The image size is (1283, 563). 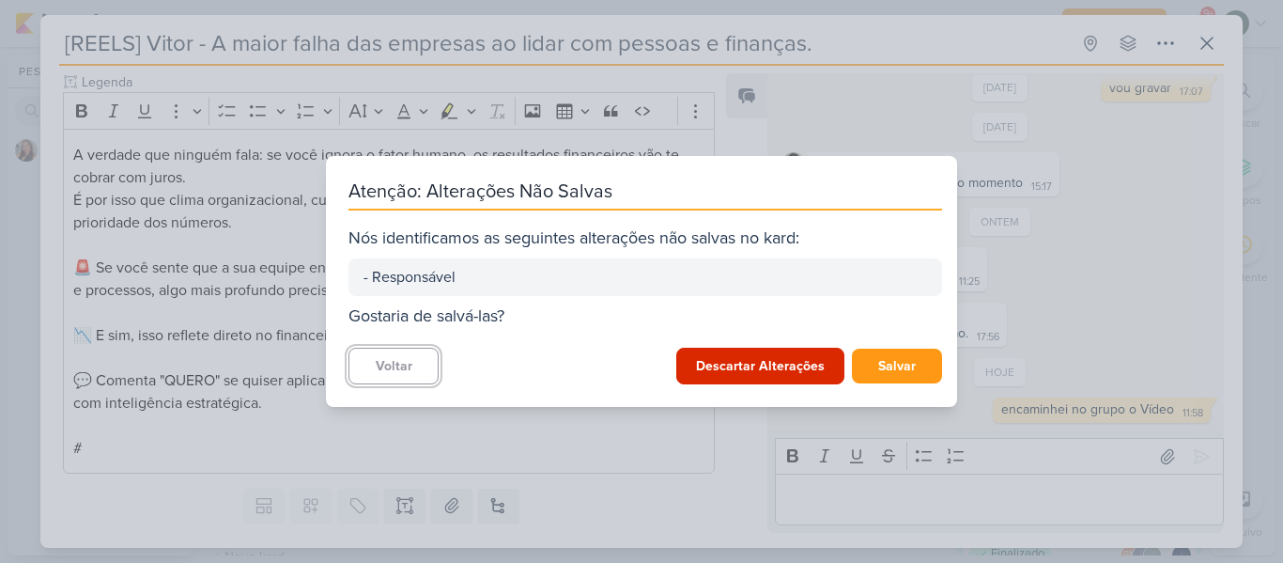 What do you see at coordinates (645, 316) in the screenshot?
I see `div: Gostaria de salvá-las?` at bounding box center [645, 316].